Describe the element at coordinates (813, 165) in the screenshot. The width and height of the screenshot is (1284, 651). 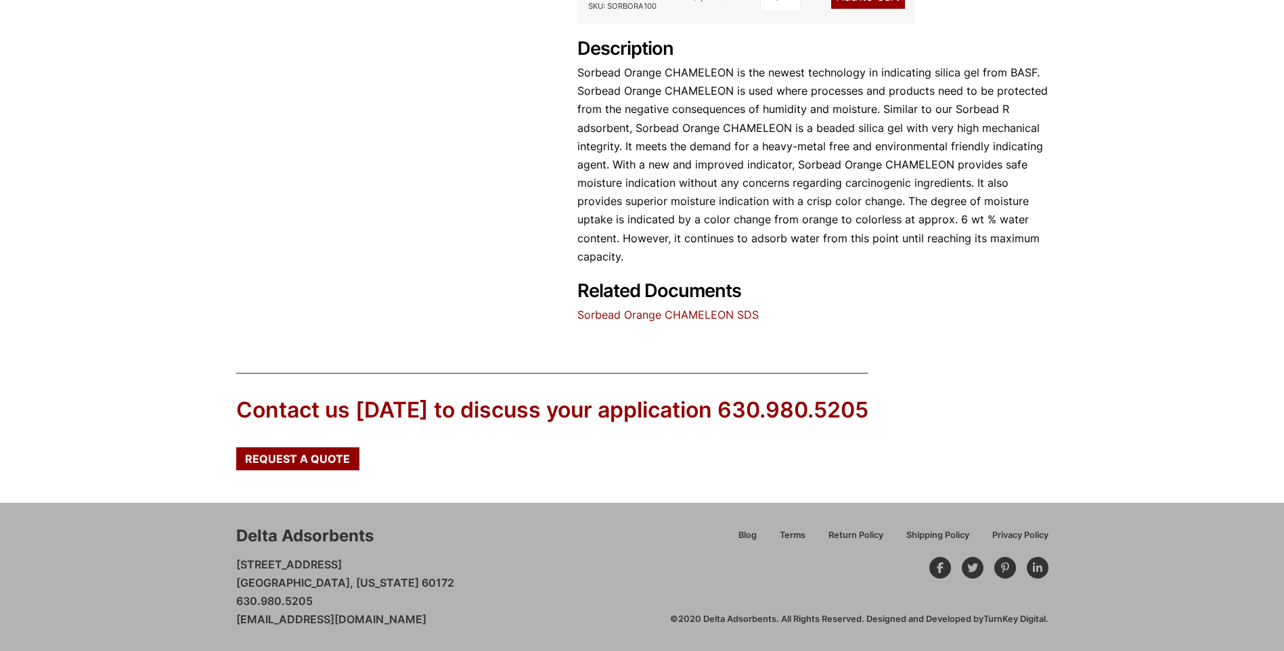
I see `p: Sorbead Orange CHAMELEON is the newest technology in indicating silica gel from BASF. Sorbead Ora...` at that location.